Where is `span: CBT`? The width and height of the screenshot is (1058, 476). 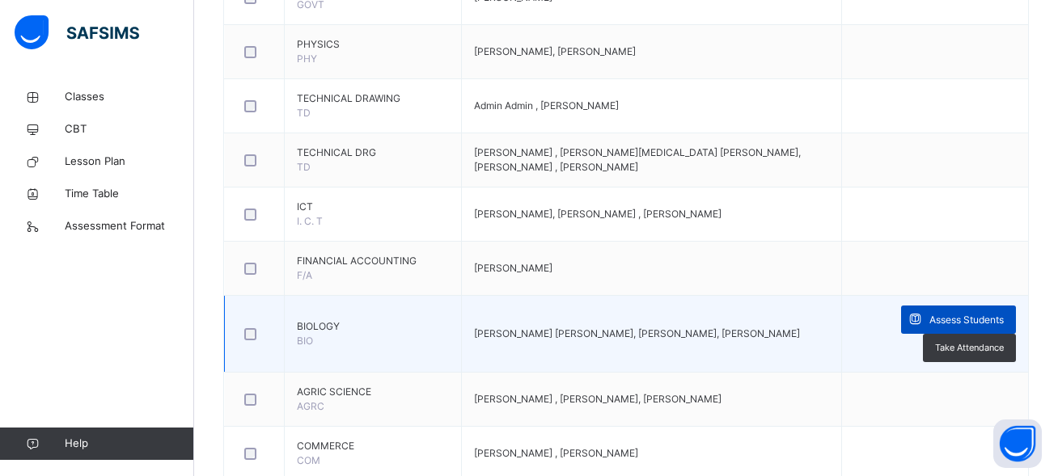 span: CBT is located at coordinates (129, 129).